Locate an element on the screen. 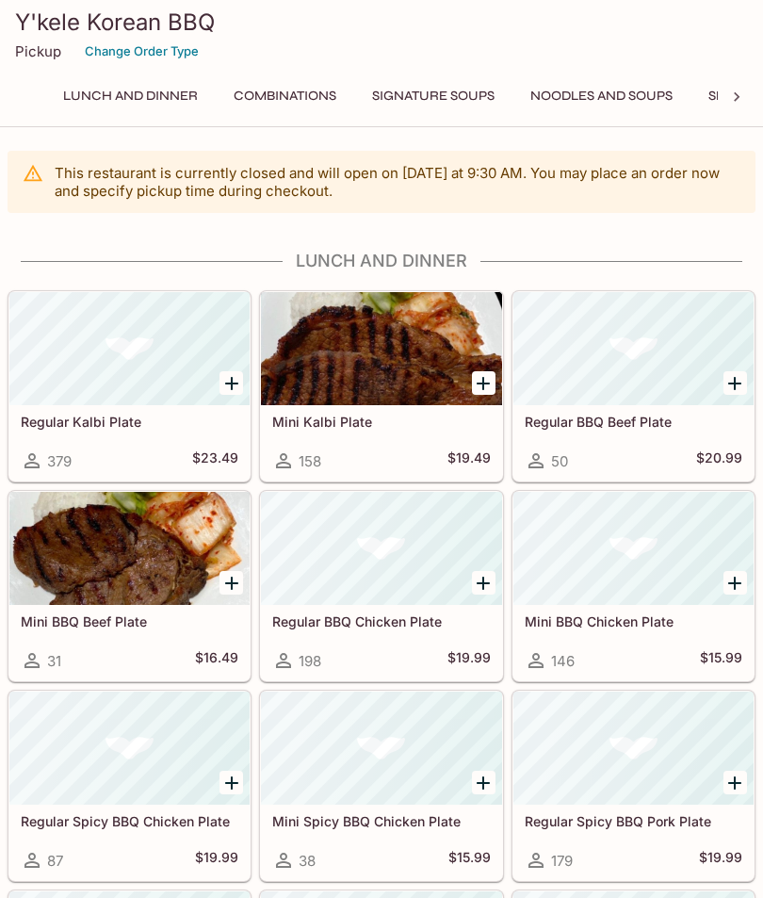 Image resolution: width=763 pixels, height=898 pixels. button: Add Mini Spicy BBQ Chicken Plate is located at coordinates (483, 782).